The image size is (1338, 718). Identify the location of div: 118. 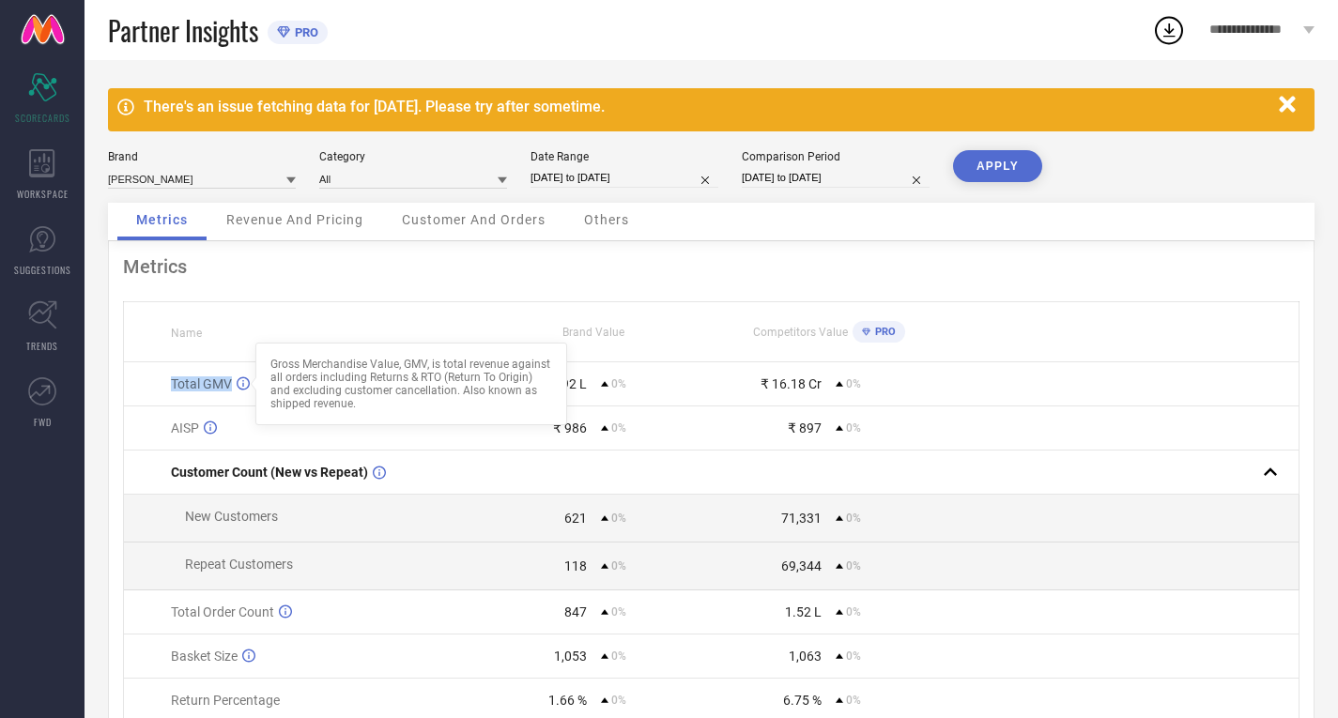
(576, 566).